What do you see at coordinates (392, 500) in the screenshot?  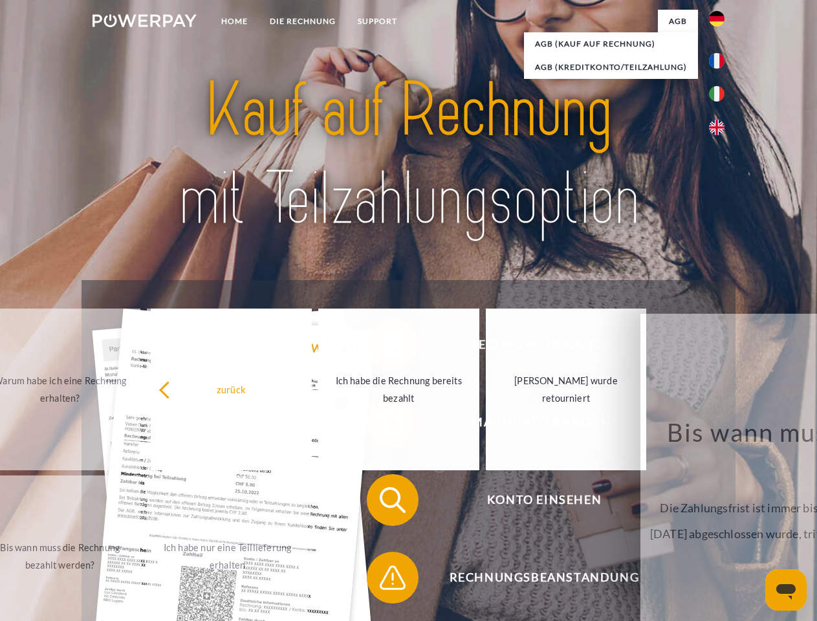 I see `img: qb_search.svg` at bounding box center [392, 500].